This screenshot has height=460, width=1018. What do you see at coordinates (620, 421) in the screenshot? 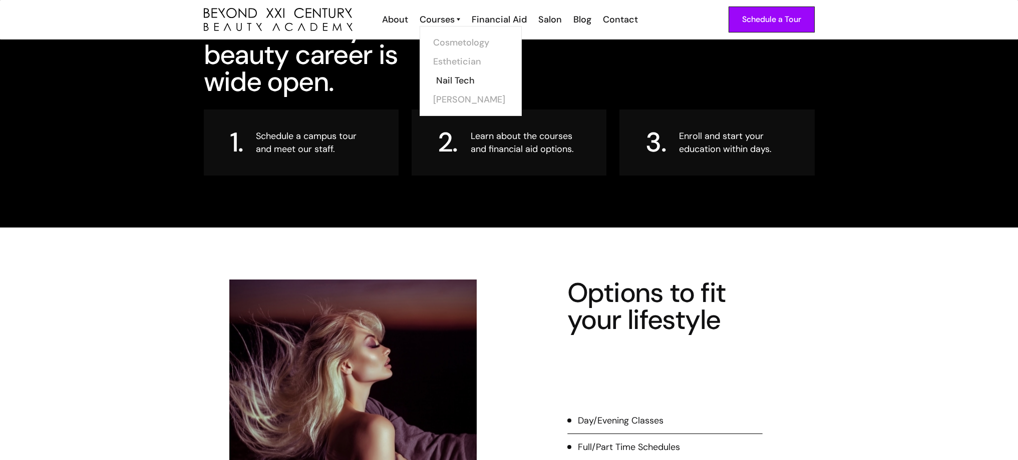
I see `div: Day/Evening Classes` at bounding box center [620, 421].